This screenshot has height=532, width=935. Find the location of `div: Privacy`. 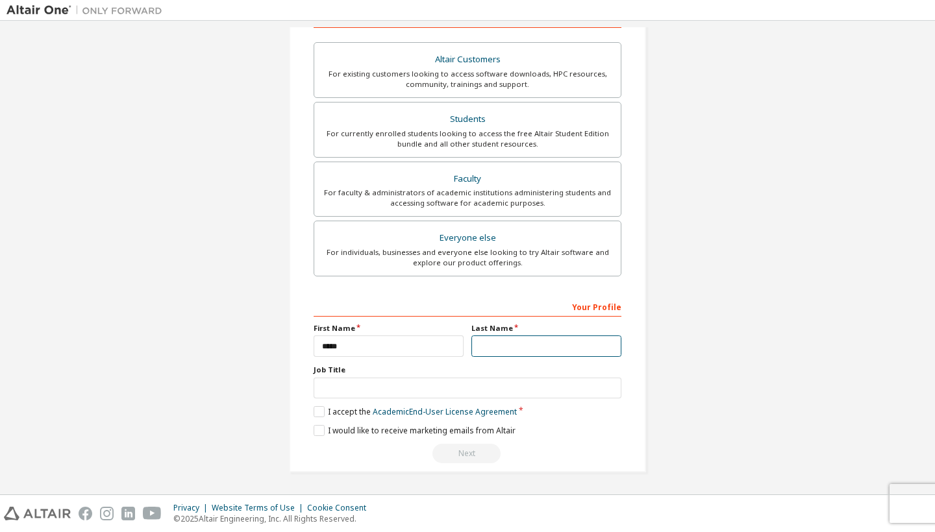

div: Privacy is located at coordinates (192, 508).